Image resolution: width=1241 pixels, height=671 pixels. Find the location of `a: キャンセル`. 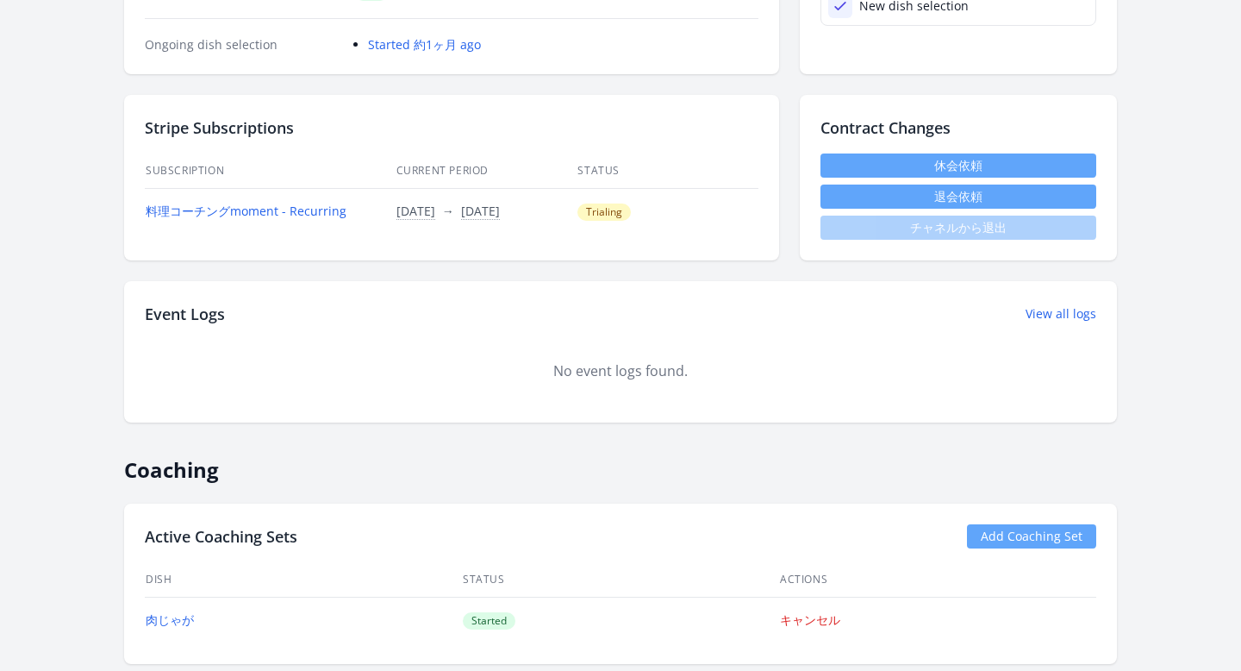

a: キャンセル is located at coordinates (810, 619).